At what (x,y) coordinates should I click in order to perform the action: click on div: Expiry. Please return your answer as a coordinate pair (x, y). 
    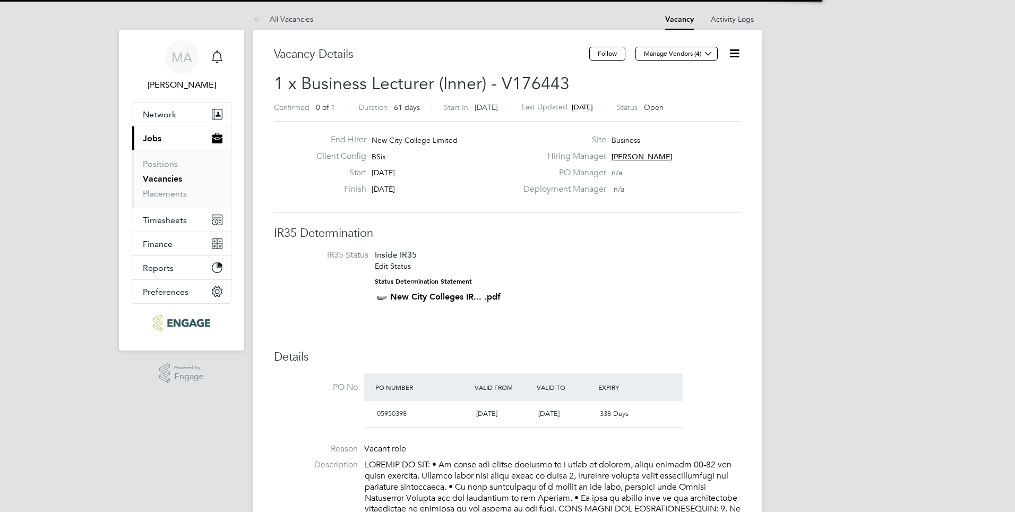
    Looking at the image, I should click on (626, 387).